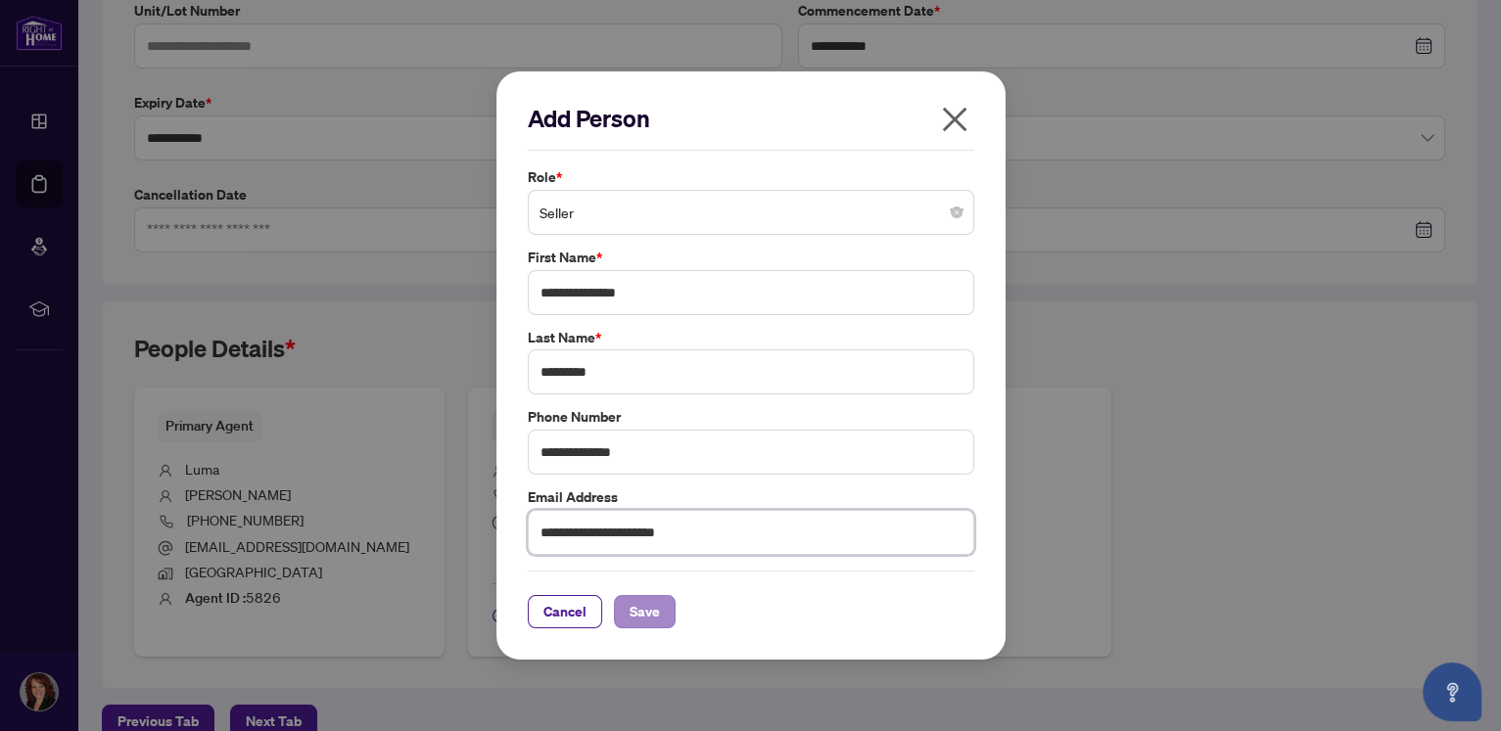 The height and width of the screenshot is (731, 1501). What do you see at coordinates (957, 212) in the screenshot?
I see `span: close-circle` at bounding box center [957, 212].